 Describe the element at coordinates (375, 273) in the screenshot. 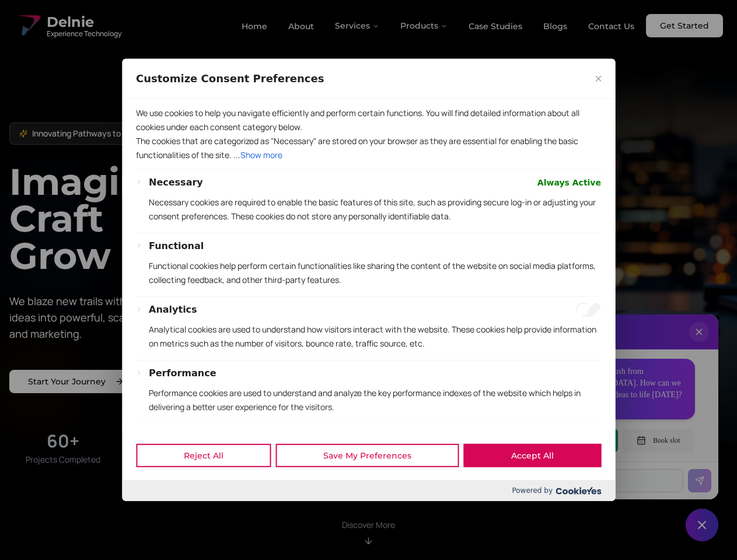

I see `p: Functional cookies help perform certain functionalities like sharing the content of the website o...` at that location.